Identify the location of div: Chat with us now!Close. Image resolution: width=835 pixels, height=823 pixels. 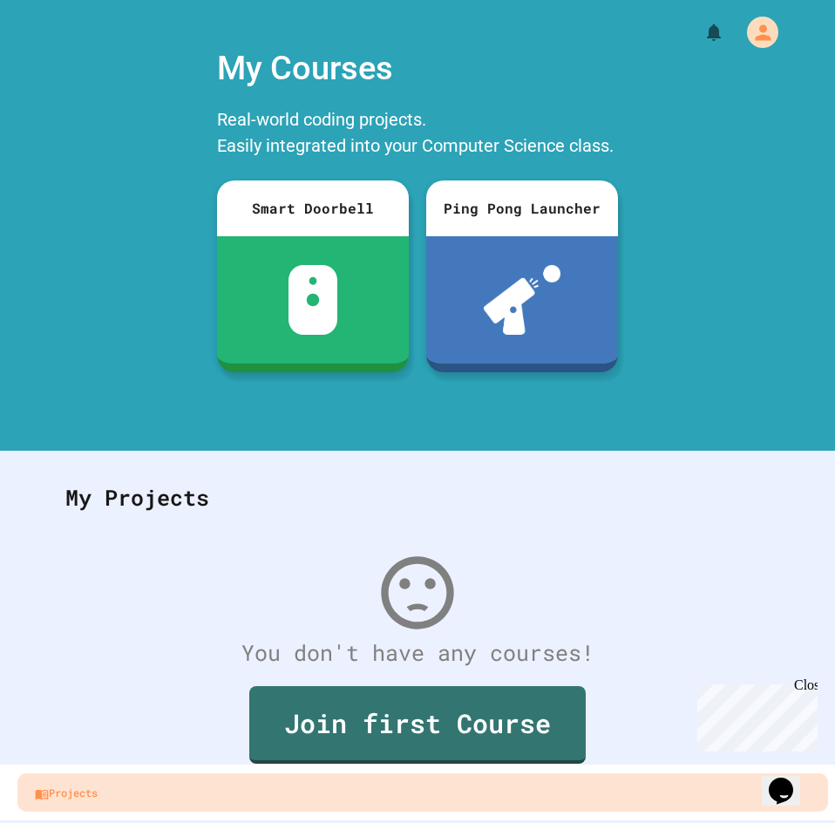
(64, 58).